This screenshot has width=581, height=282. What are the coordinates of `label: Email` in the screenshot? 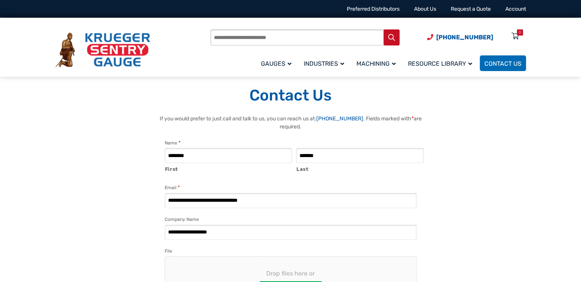 It's located at (172, 187).